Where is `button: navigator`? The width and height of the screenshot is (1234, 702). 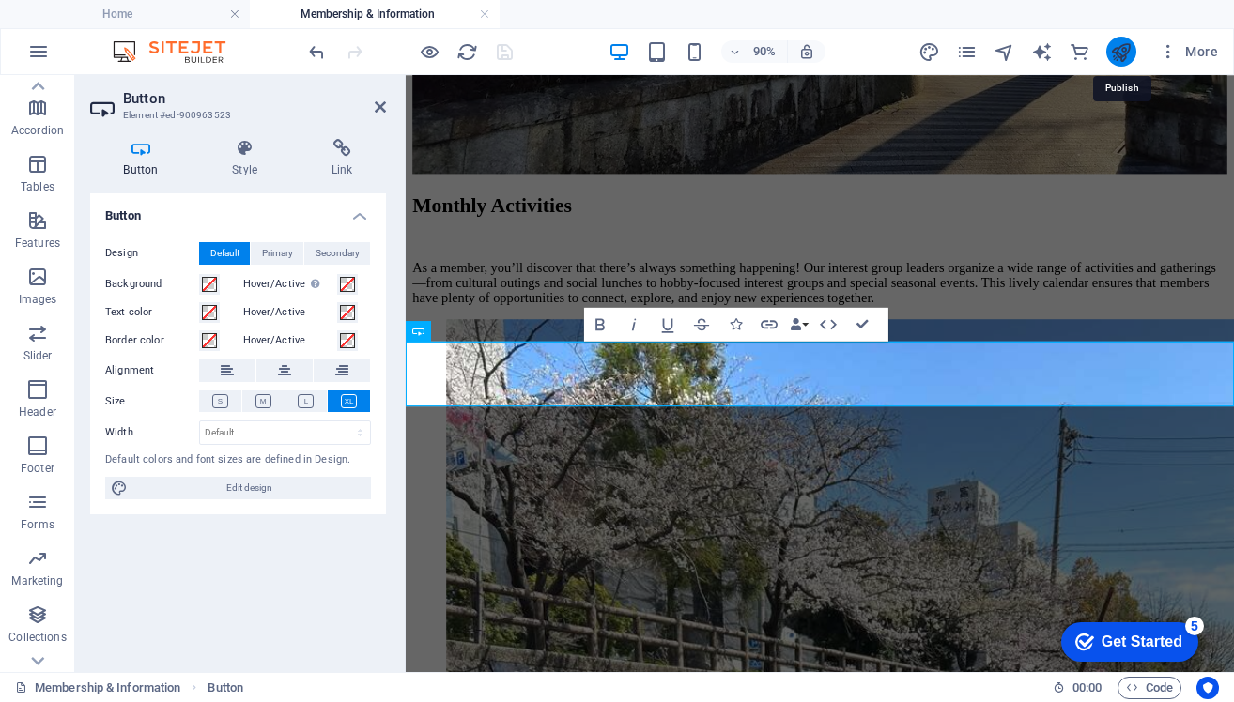 button: navigator is located at coordinates (1005, 52).